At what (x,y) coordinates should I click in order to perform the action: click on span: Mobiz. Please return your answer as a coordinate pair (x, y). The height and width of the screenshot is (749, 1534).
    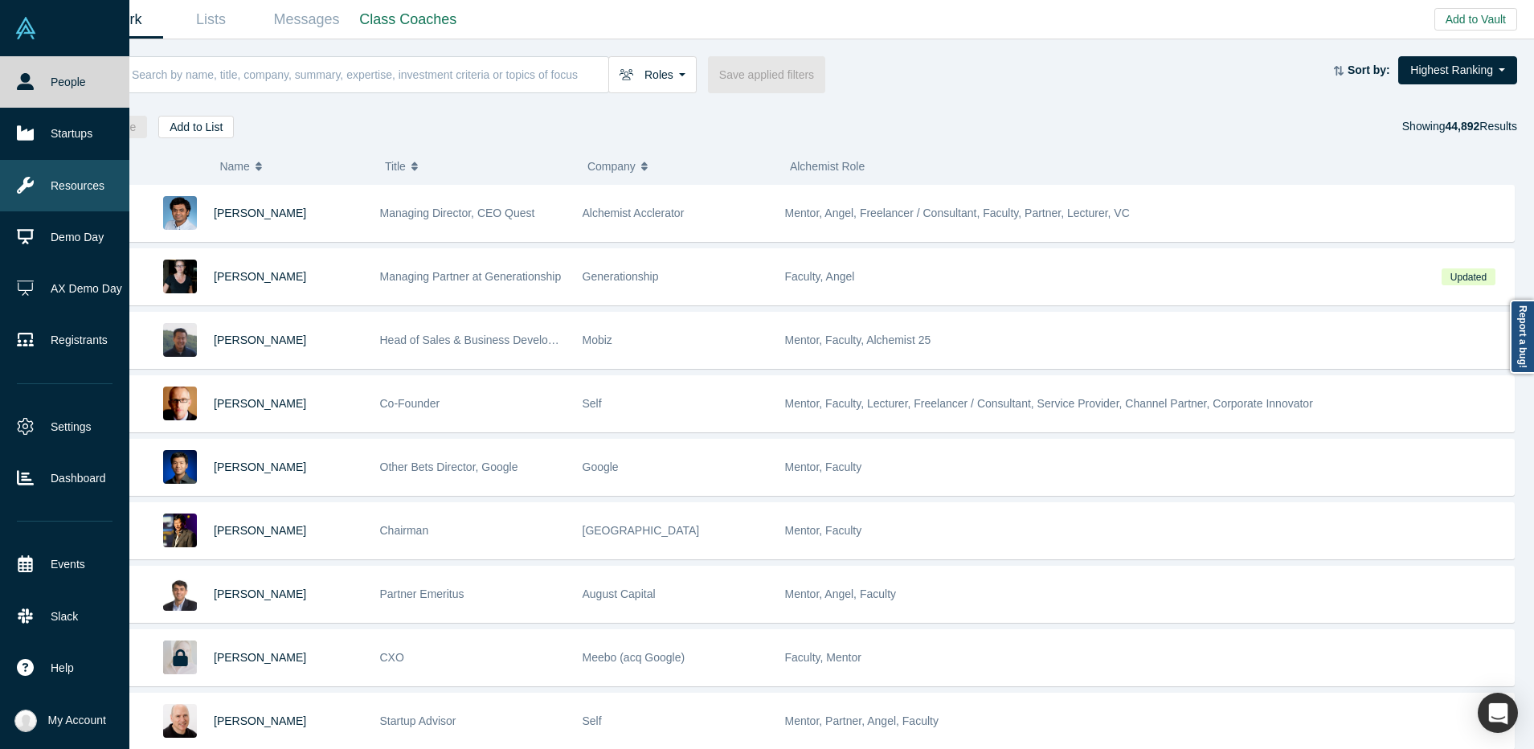
    Looking at the image, I should click on (597, 340).